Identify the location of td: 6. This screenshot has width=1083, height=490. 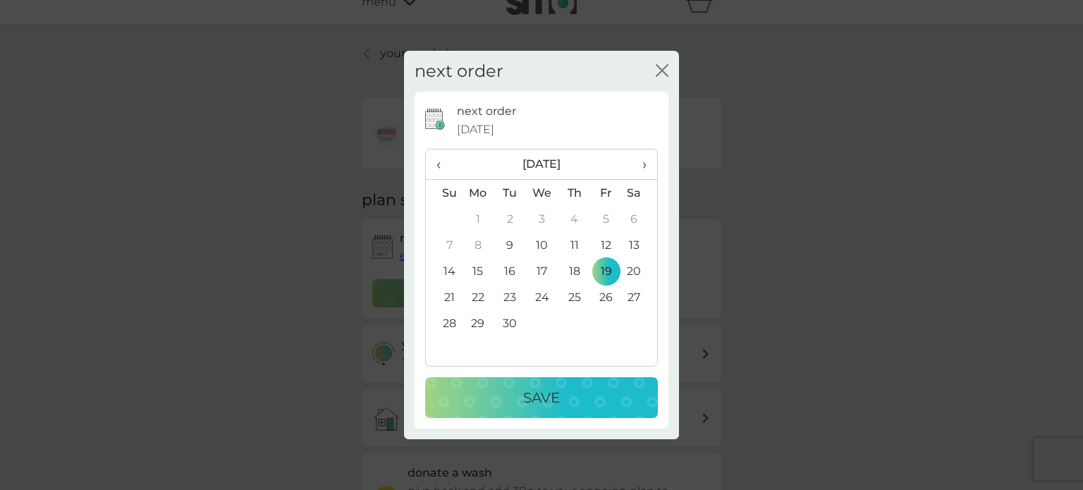
(640, 219).